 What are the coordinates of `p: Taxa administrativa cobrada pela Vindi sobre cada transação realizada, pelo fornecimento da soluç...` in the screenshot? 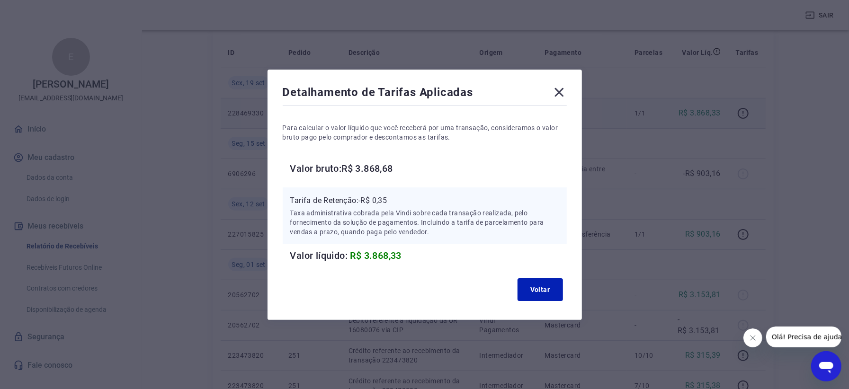 It's located at (425, 222).